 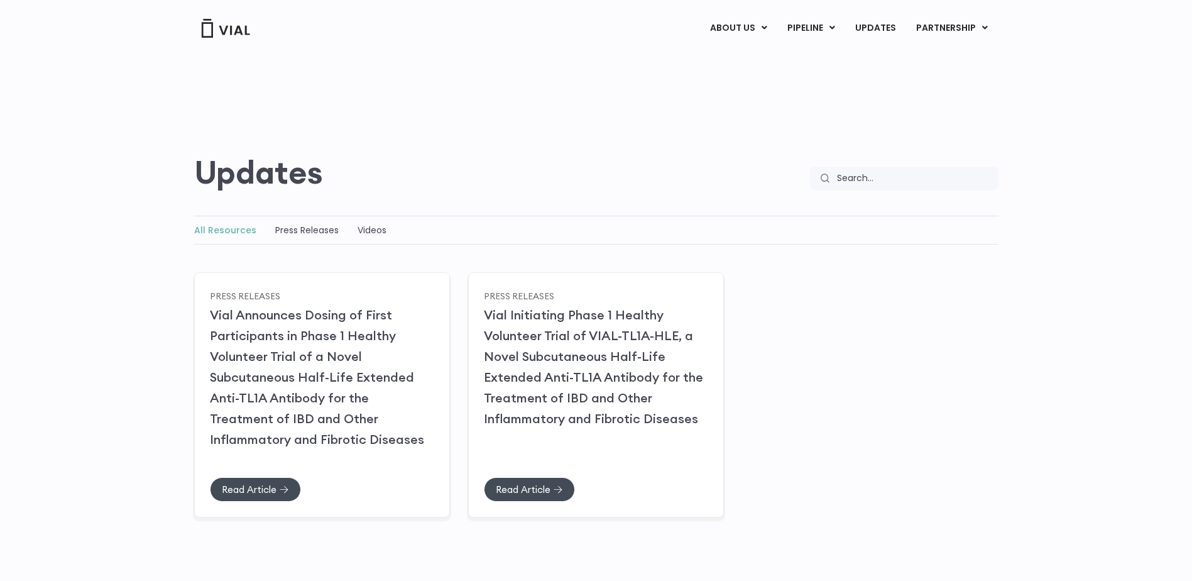 I want to click on a: PARTNERSHIPMenu Toggle, so click(x=952, y=28).